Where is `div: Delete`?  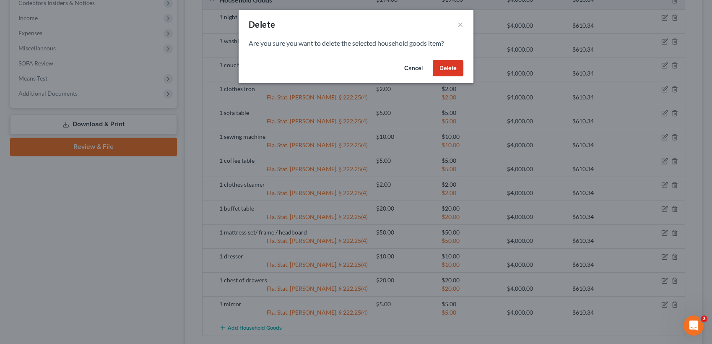 div: Delete is located at coordinates (262, 24).